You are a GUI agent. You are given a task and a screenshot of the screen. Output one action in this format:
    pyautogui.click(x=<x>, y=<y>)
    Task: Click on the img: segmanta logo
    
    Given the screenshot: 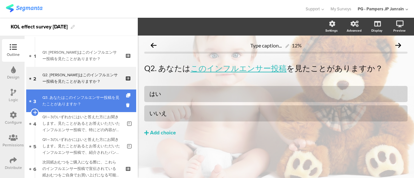 What is the action you would take?
    pyautogui.click(x=24, y=8)
    